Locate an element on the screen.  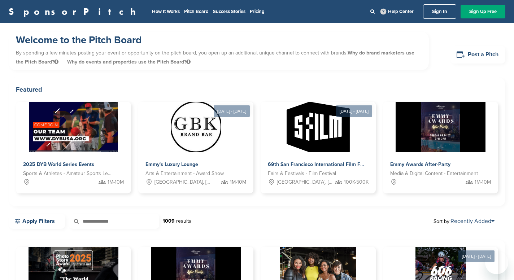
span: Media & Digital Content - Entertainment is located at coordinates (434, 174).